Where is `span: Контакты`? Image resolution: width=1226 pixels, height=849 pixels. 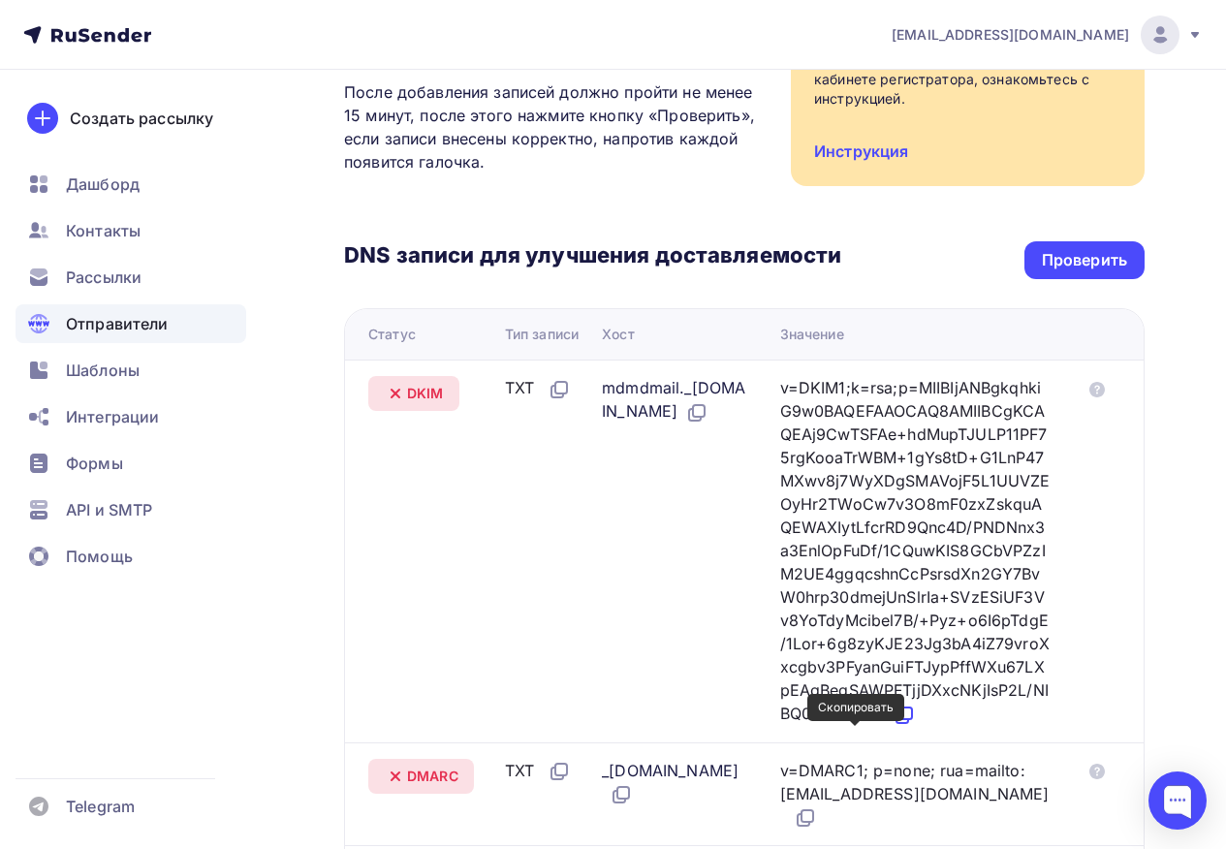 span: Контакты is located at coordinates (103, 231).